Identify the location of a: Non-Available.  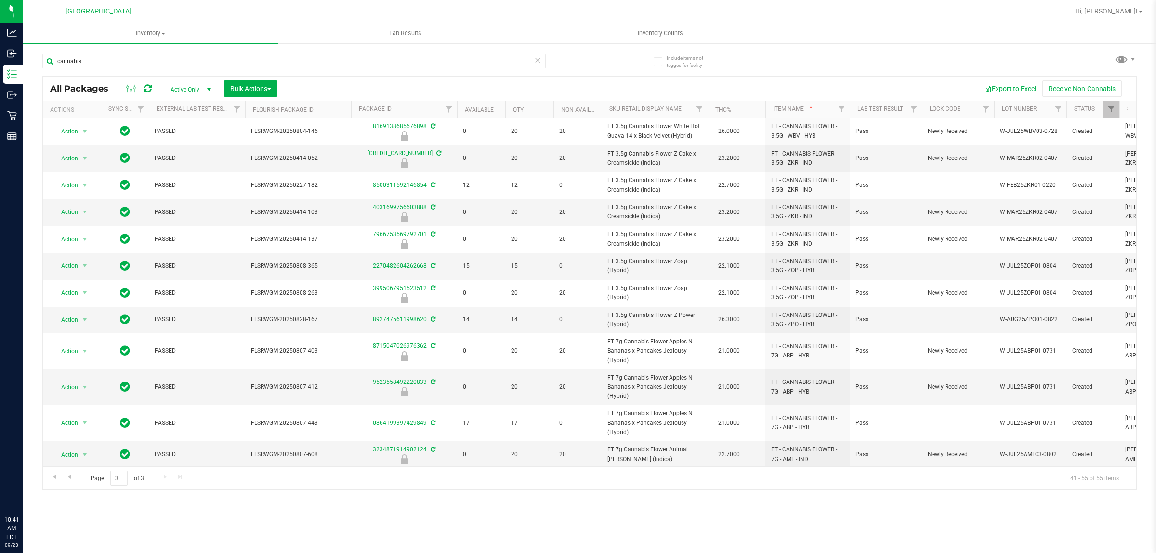
(583, 110).